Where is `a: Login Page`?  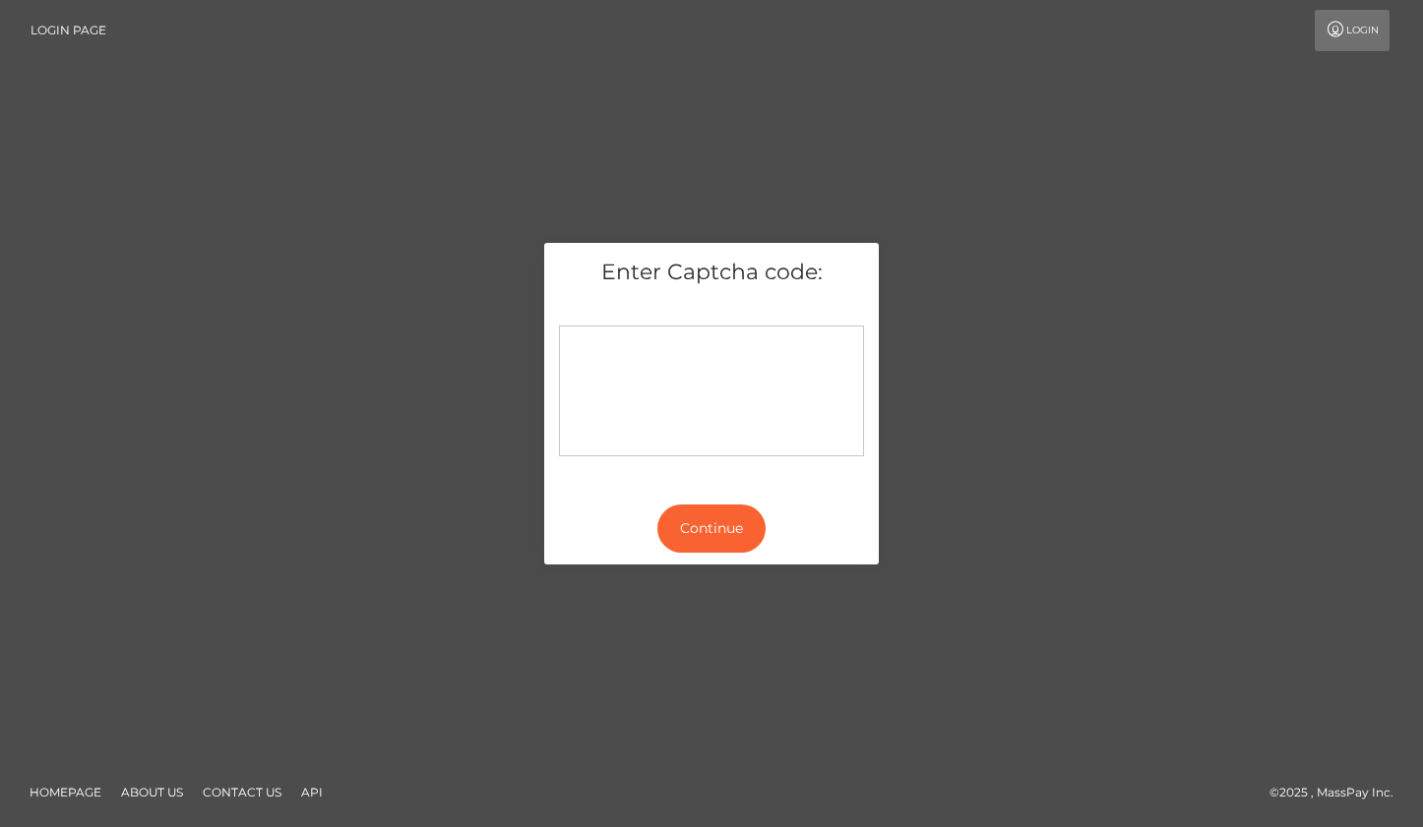
a: Login Page is located at coordinates (68, 31).